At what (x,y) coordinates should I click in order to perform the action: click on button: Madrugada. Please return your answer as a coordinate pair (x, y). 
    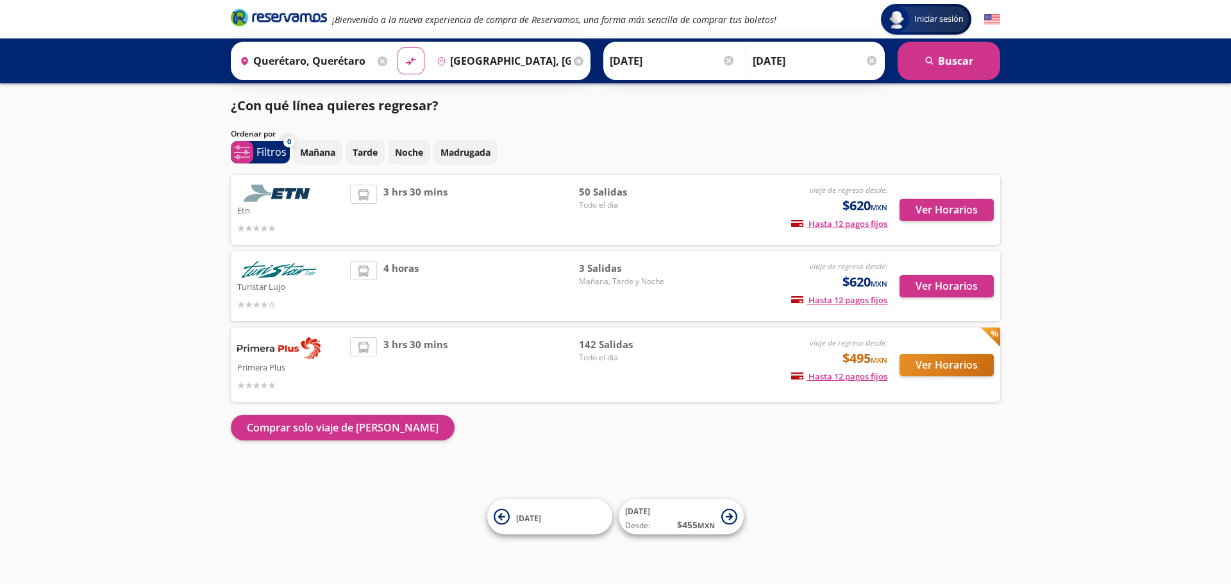
    Looking at the image, I should click on (466, 152).